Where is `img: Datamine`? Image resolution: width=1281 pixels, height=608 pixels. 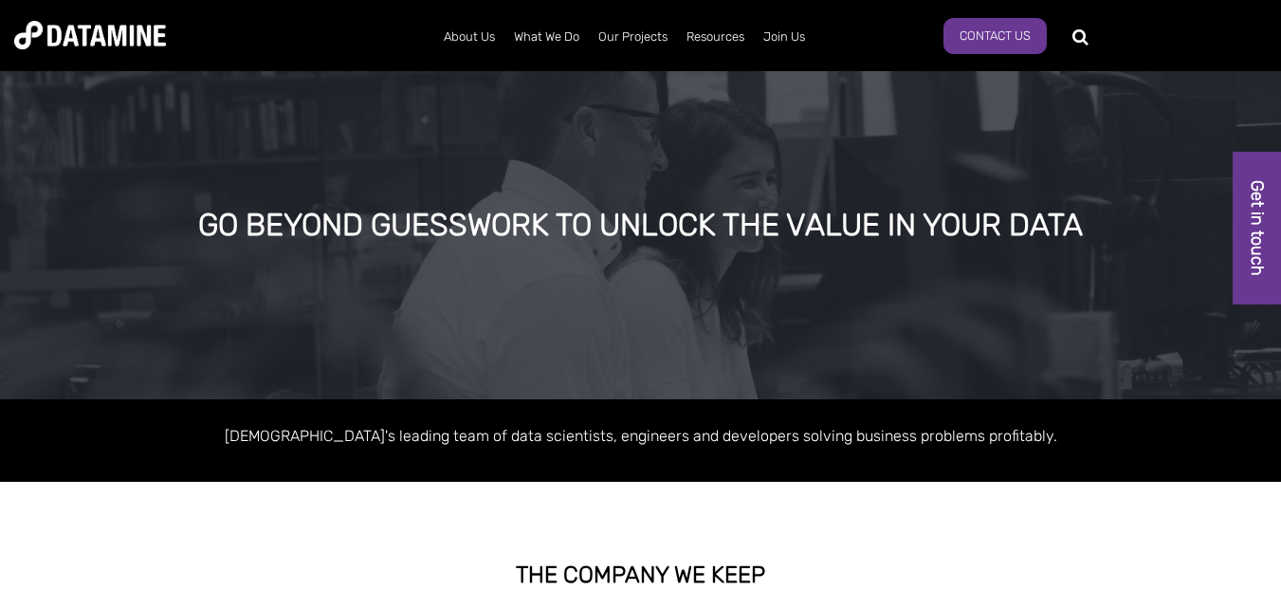
img: Datamine is located at coordinates (90, 35).